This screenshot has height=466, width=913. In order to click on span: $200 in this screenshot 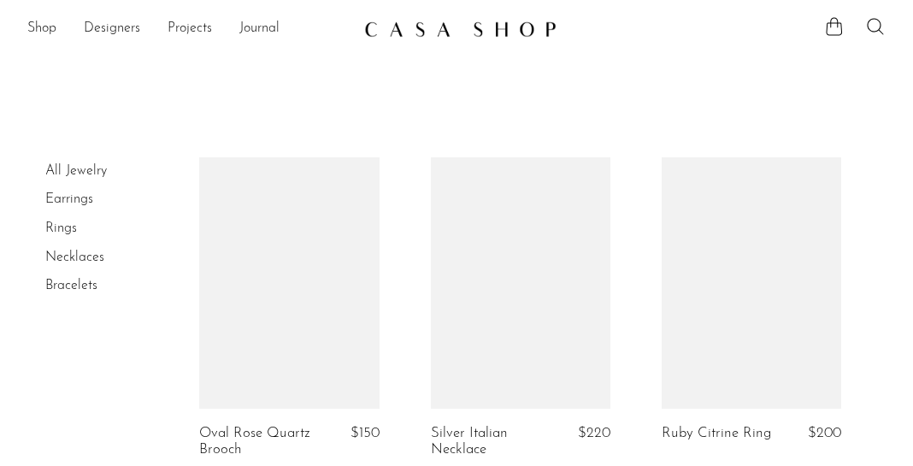, I will do `click(824, 433)`.